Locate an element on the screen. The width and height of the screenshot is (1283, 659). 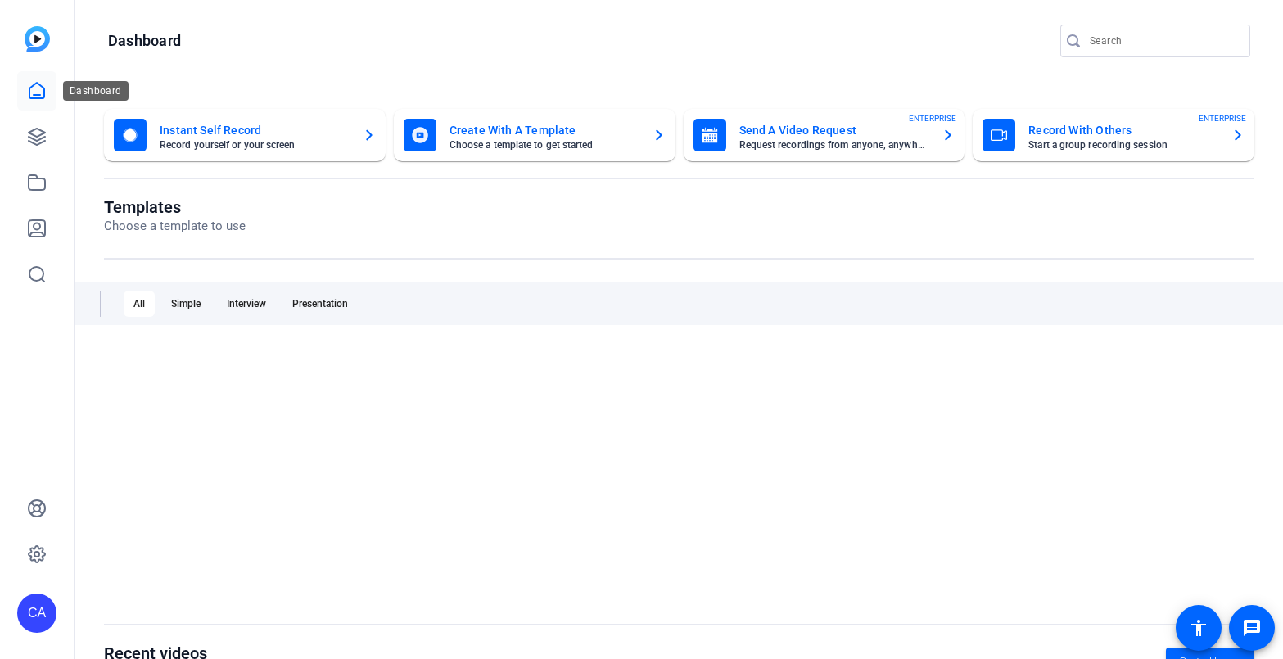
button: Create With A TemplateChoose a template to get started is located at coordinates (535, 135).